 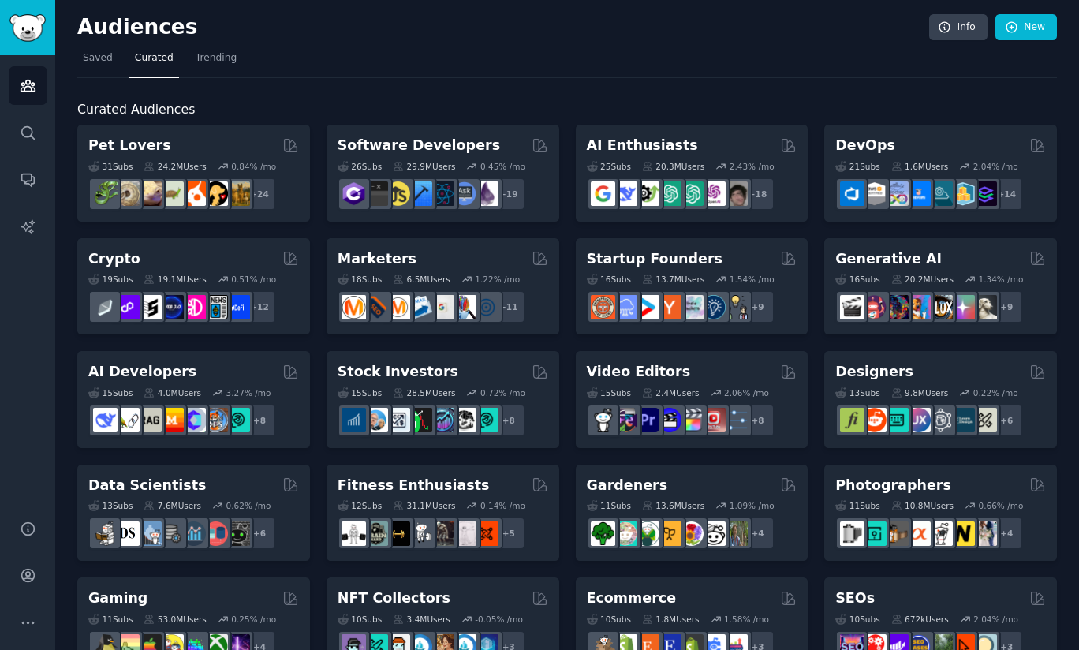 I want to click on img: starryai, so click(x=962, y=307).